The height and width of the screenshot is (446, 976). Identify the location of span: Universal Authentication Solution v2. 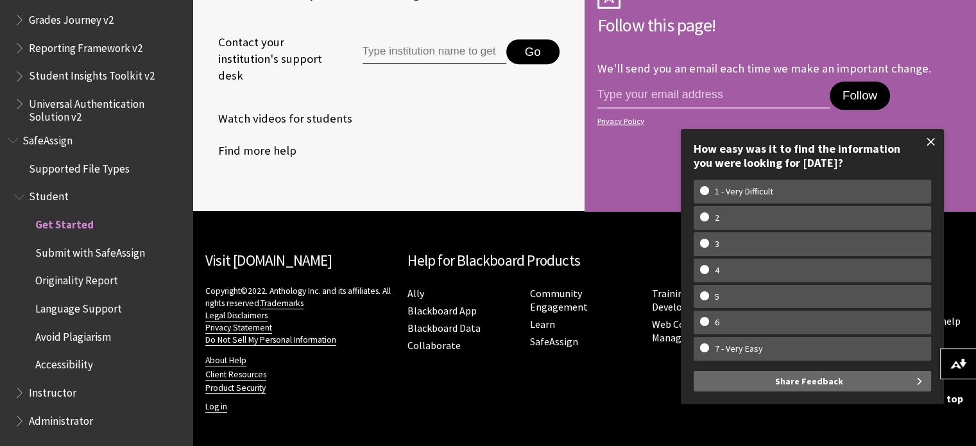
(106, 108).